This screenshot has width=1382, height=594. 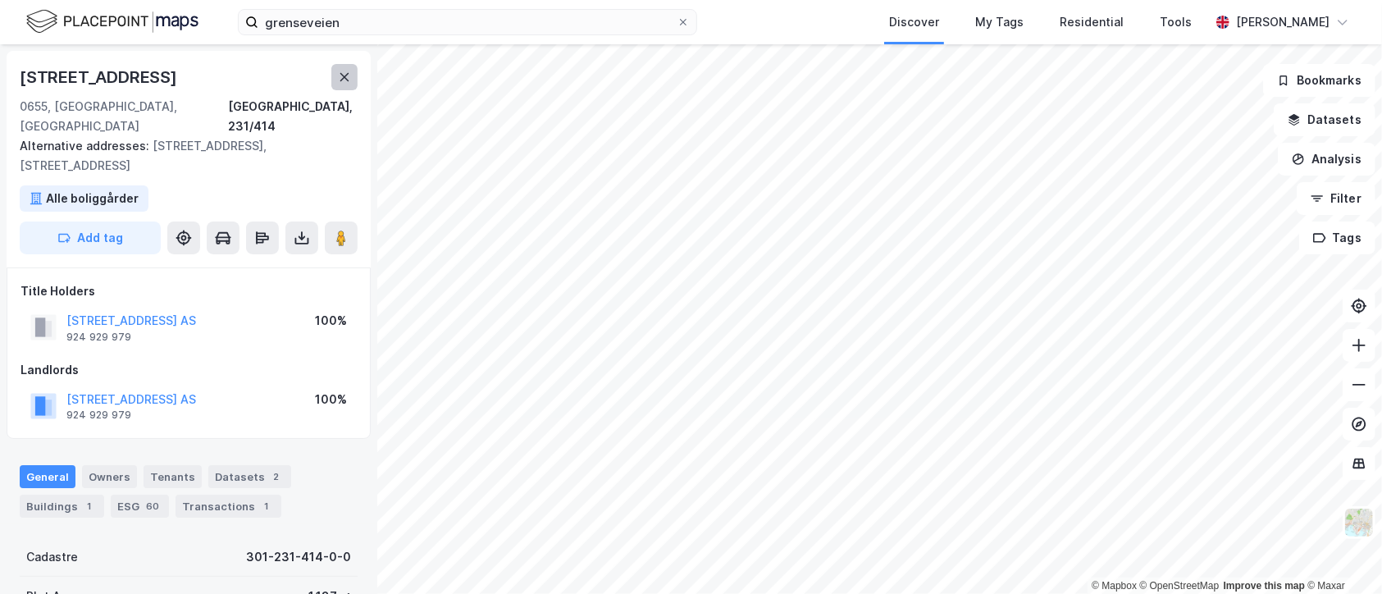 I want to click on div: Datasets, so click(x=249, y=476).